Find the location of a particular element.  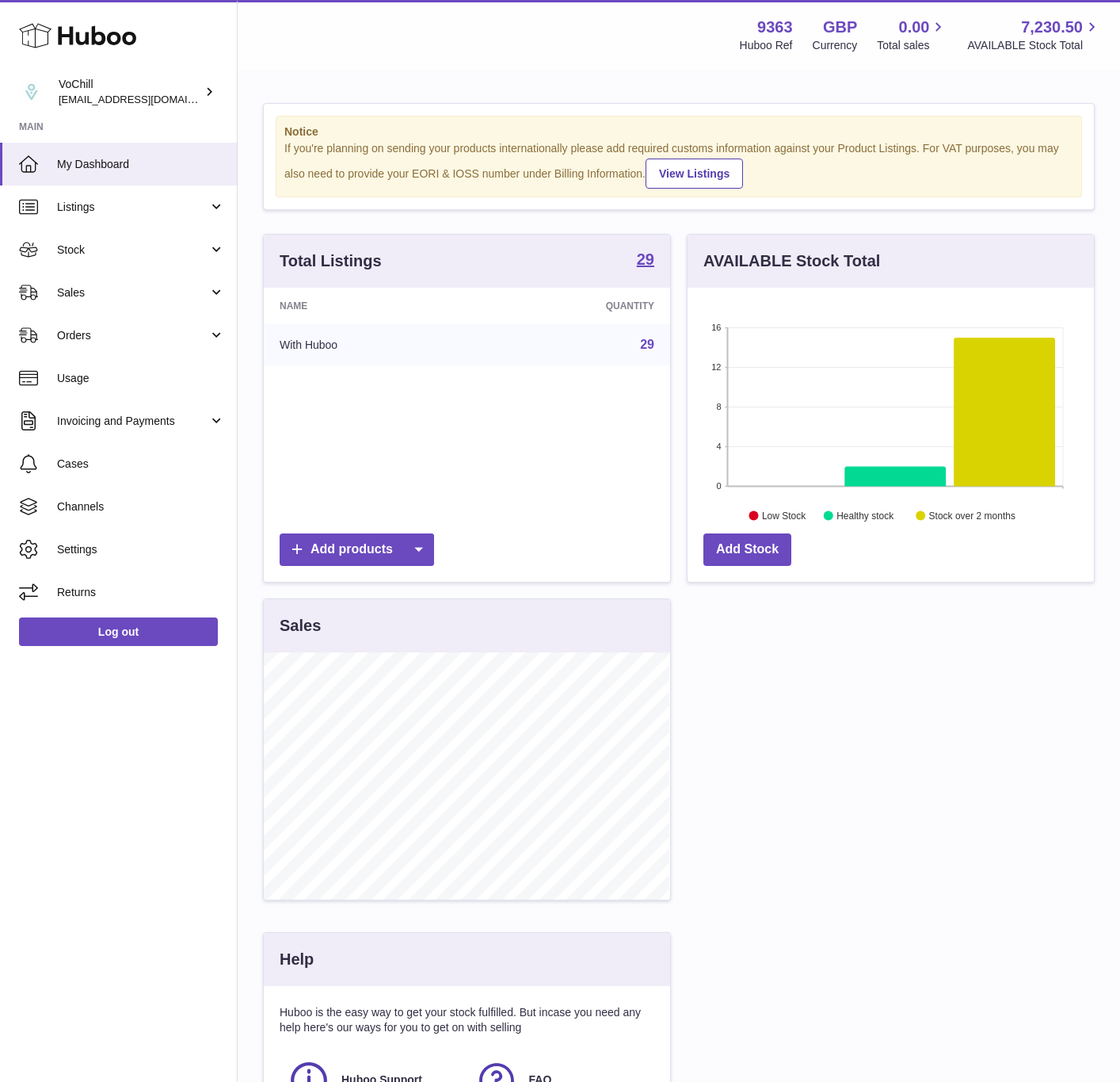

span: Channels is located at coordinates (141, 507).